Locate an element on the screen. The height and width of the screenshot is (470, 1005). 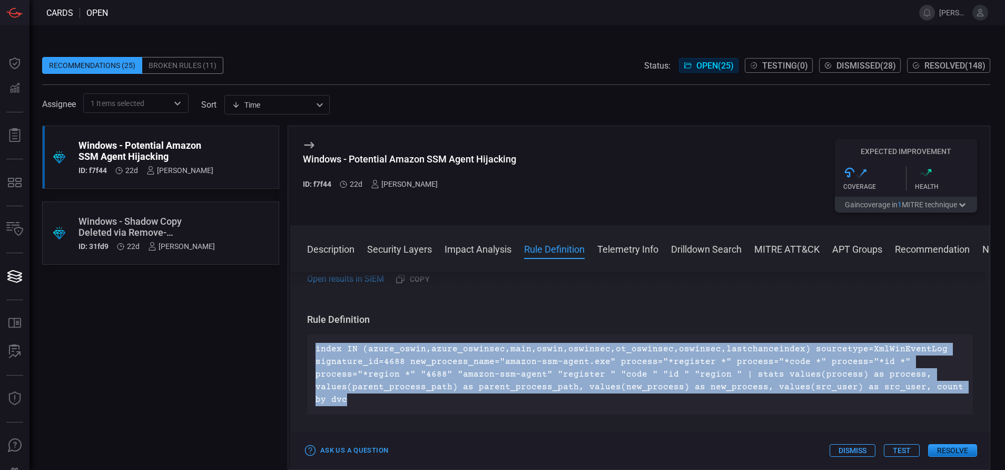
button: Telemetry Info is located at coordinates (628, 248).